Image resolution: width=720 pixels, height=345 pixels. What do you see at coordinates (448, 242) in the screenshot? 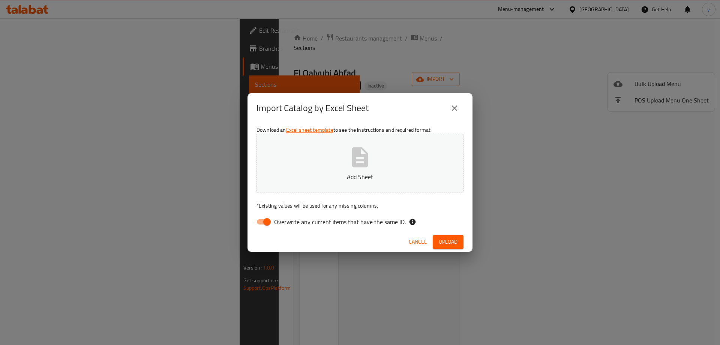
I see `span: Upload` at bounding box center [448, 242].